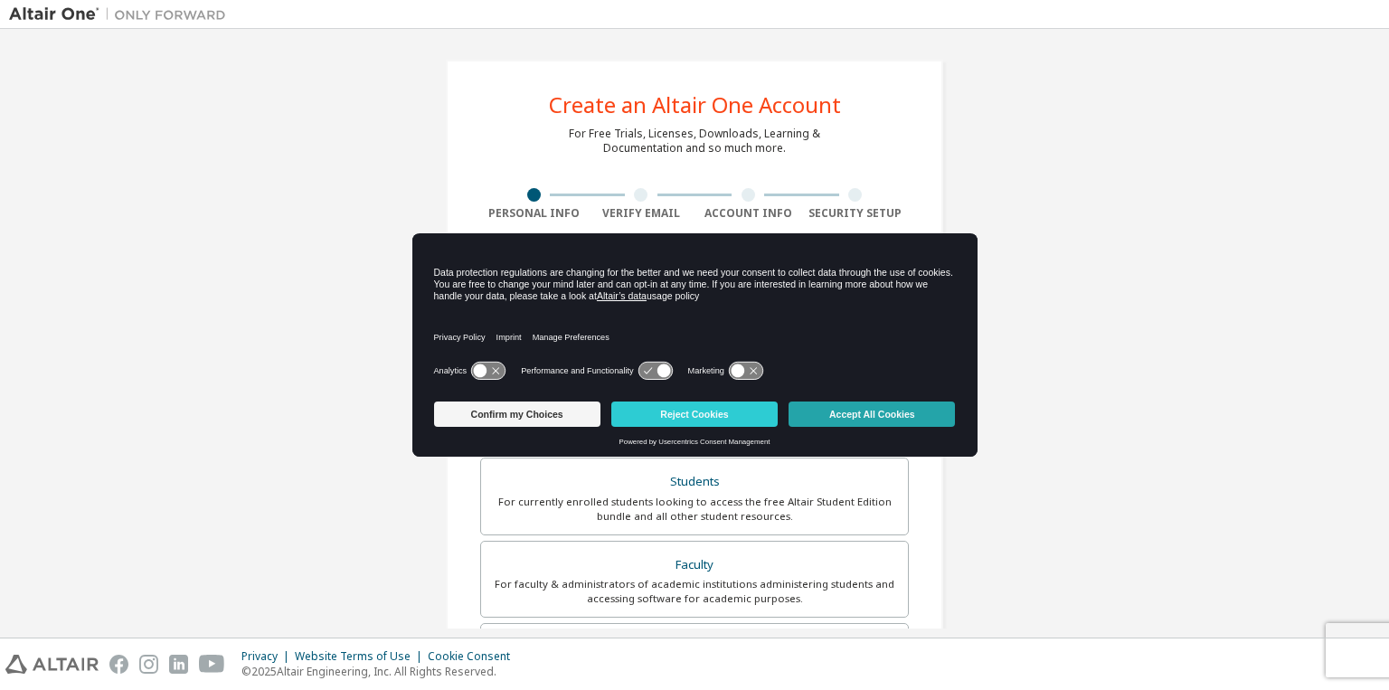 The image size is (1389, 690). Describe the element at coordinates (268, 656) in the screenshot. I see `div: Privacy` at that location.